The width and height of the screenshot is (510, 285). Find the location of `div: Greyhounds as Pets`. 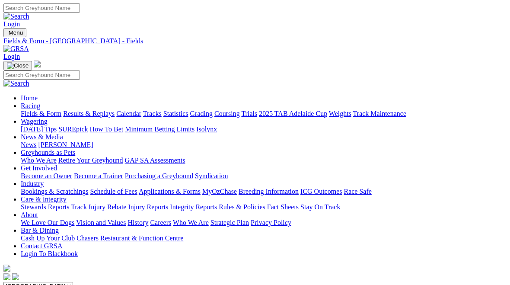

div: Greyhounds as Pets is located at coordinates (264, 160).